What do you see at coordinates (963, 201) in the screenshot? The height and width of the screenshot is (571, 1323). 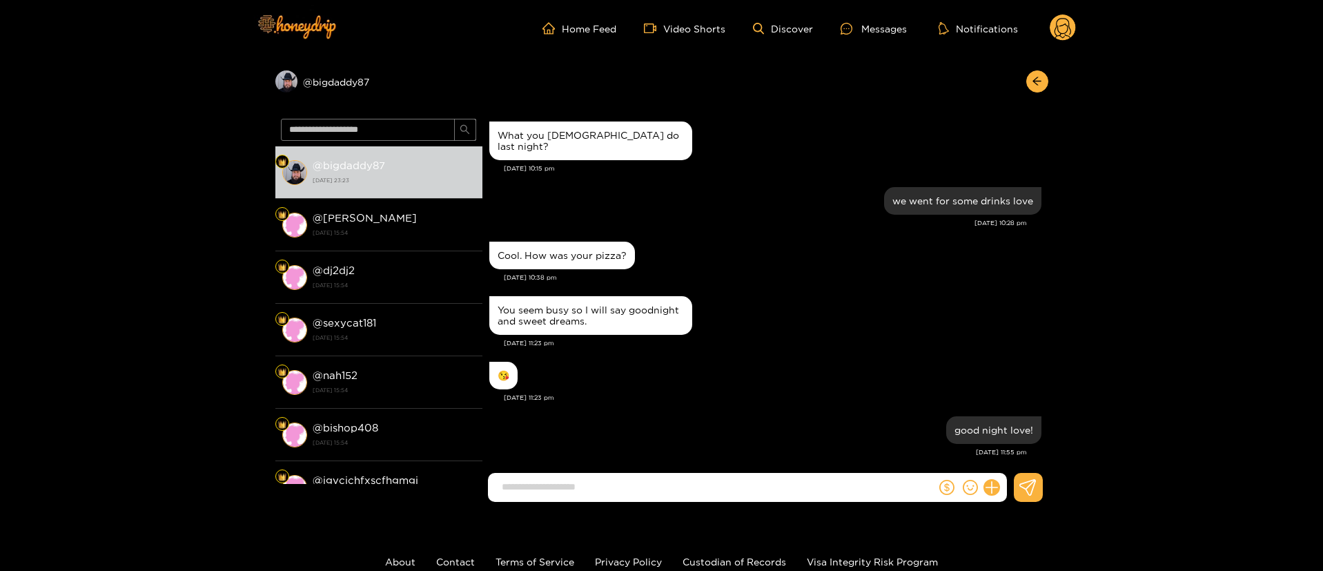 I see `div: Sep. 21, 10:28 pm` at bounding box center [963, 201].